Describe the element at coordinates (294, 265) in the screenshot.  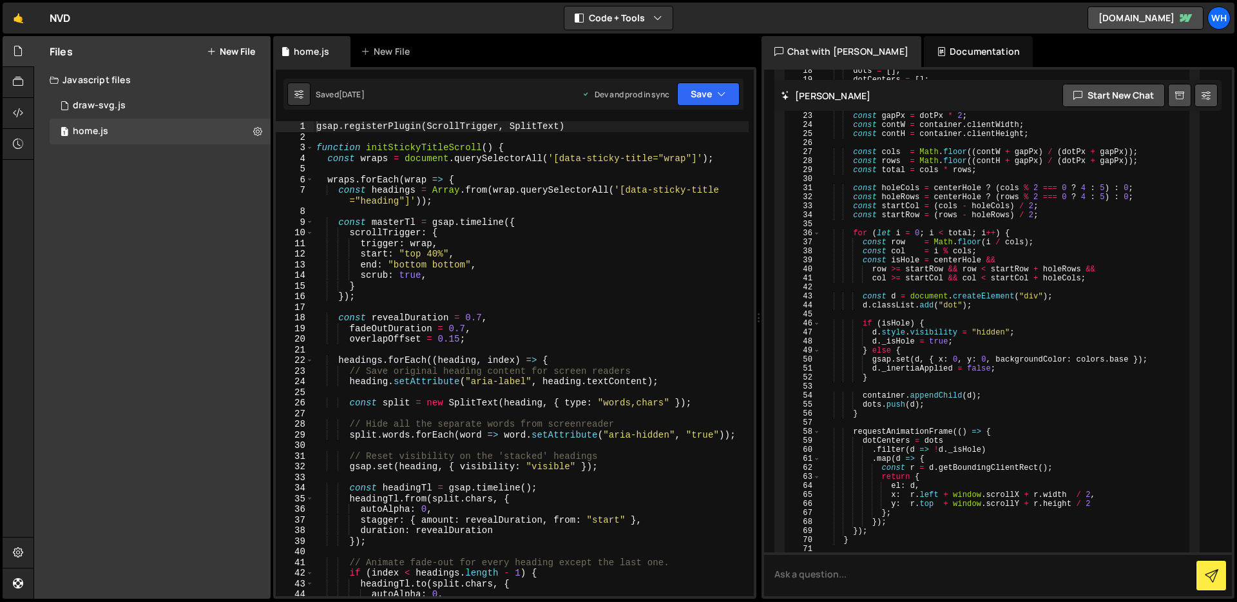
I see `div: 13` at that location.